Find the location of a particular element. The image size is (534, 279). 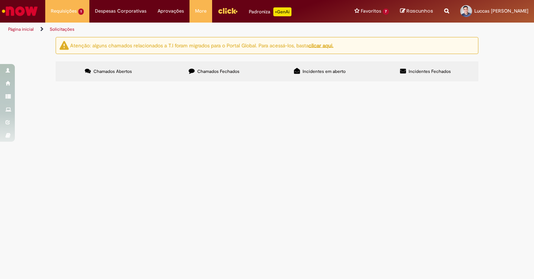

span: Chamados Fechados is located at coordinates (218, 72).